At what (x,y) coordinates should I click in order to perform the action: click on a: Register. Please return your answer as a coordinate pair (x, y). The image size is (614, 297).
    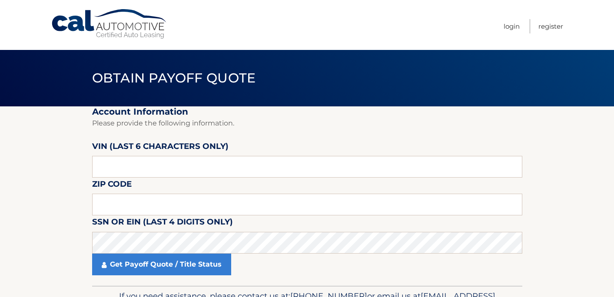
    Looking at the image, I should click on (550, 26).